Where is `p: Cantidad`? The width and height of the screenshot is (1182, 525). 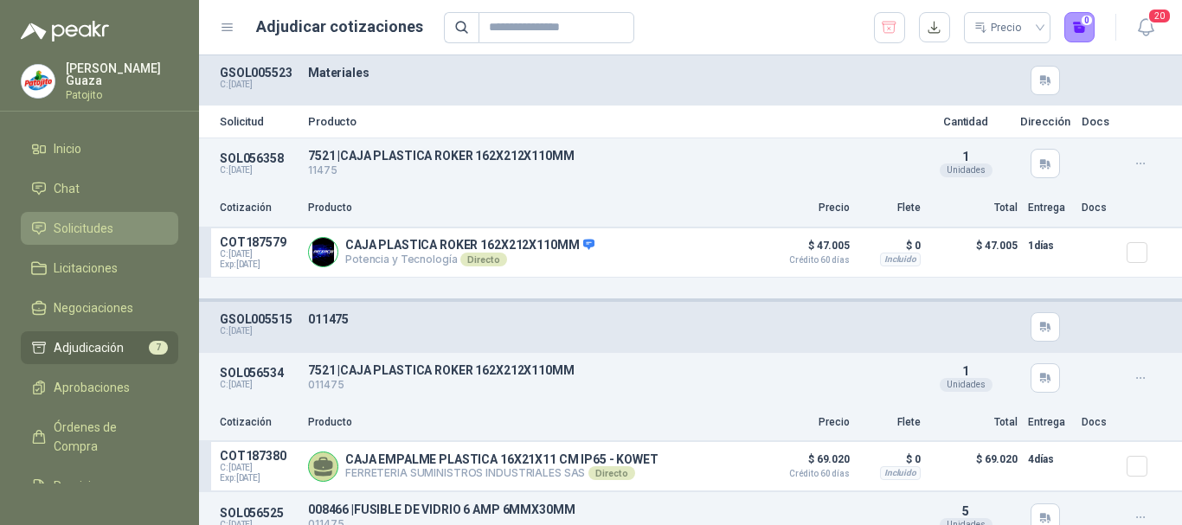
p: Cantidad is located at coordinates (966, 121).